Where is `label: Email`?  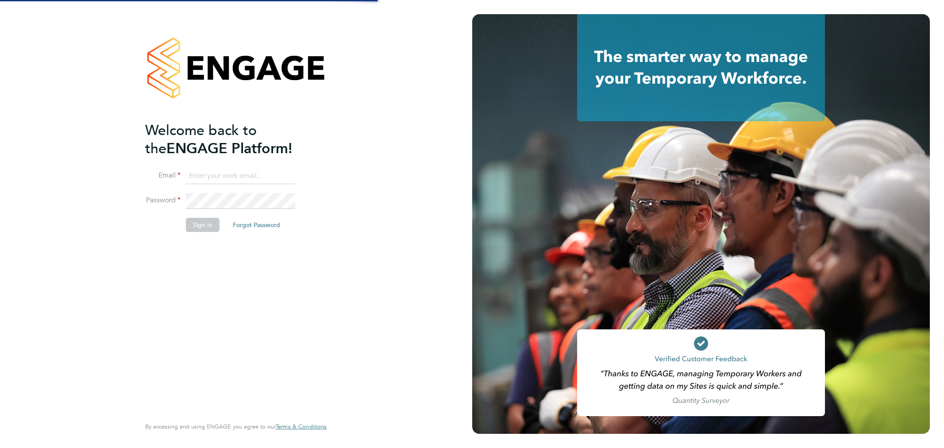 label: Email is located at coordinates (163, 175).